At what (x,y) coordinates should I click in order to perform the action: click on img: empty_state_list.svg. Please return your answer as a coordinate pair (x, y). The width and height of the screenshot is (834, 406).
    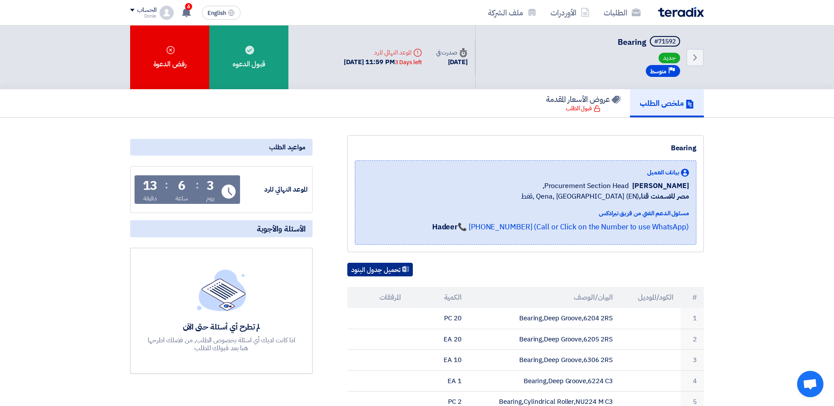
    Looking at the image, I should click on (222, 290).